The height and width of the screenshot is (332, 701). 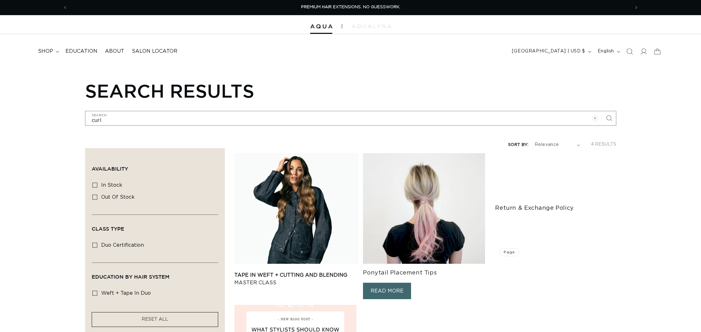 What do you see at coordinates (126, 294) in the screenshot?
I see `span: Weft + Tape in Duo` at bounding box center [126, 294].